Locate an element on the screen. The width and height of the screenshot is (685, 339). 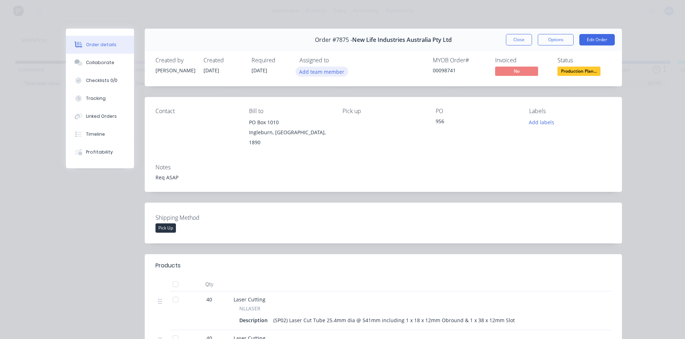
span: Production Plan... is located at coordinates (579, 71).